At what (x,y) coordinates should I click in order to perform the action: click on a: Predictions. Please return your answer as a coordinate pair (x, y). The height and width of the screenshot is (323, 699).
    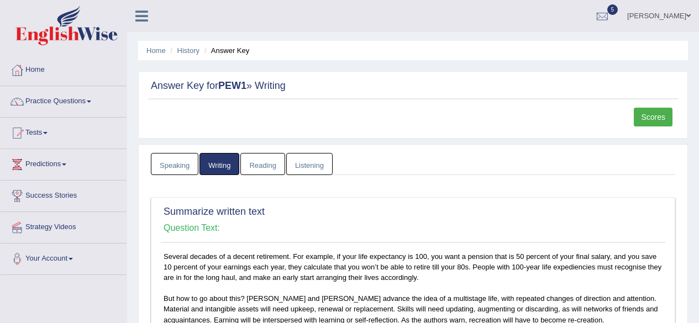
    Looking at the image, I should click on (64, 163).